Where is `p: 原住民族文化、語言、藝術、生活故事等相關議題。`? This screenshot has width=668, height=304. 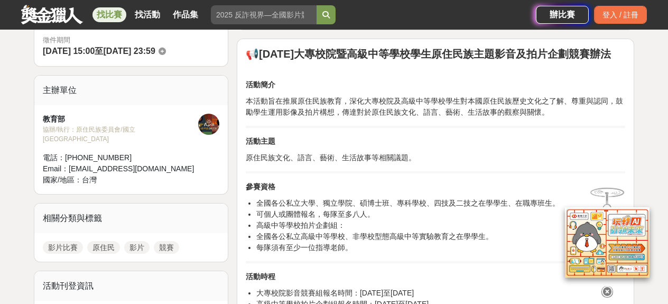 p: 原住民族文化、語言、藝術、生活故事等相關議題。 is located at coordinates (435, 157).